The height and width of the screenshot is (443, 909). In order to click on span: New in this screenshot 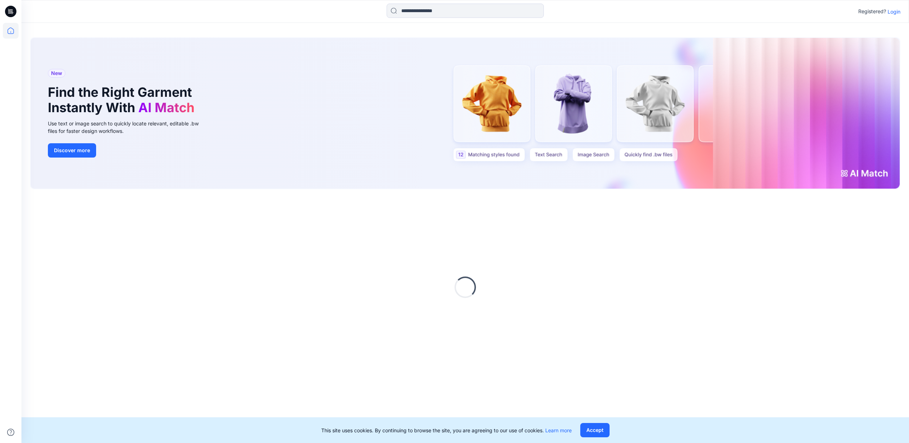, I will do `click(56, 73)`.